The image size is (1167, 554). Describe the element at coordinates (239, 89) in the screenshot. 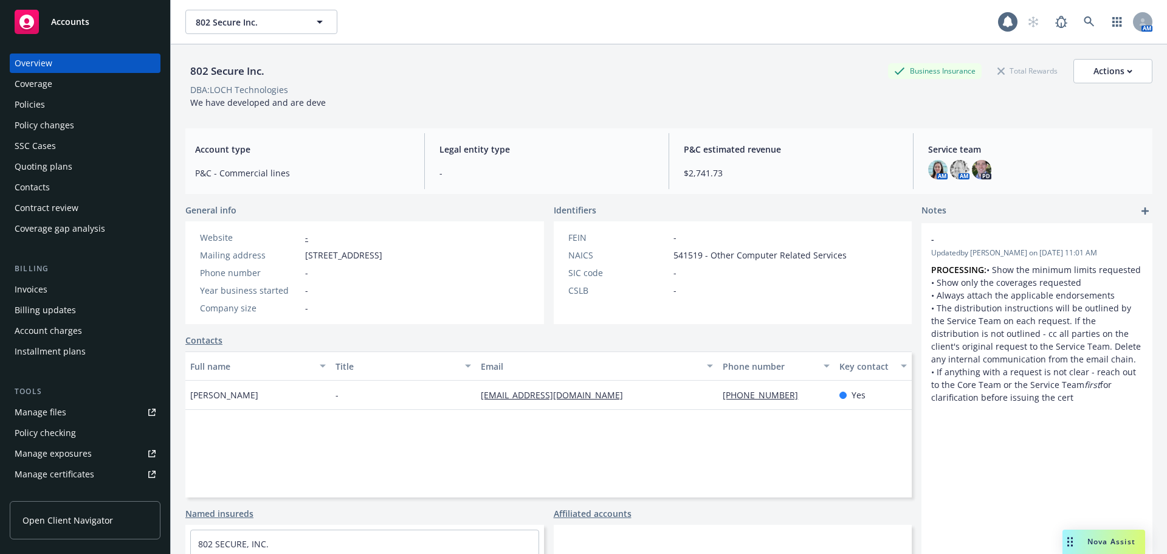

I see `div: DBA: LOCH Technologies` at that location.